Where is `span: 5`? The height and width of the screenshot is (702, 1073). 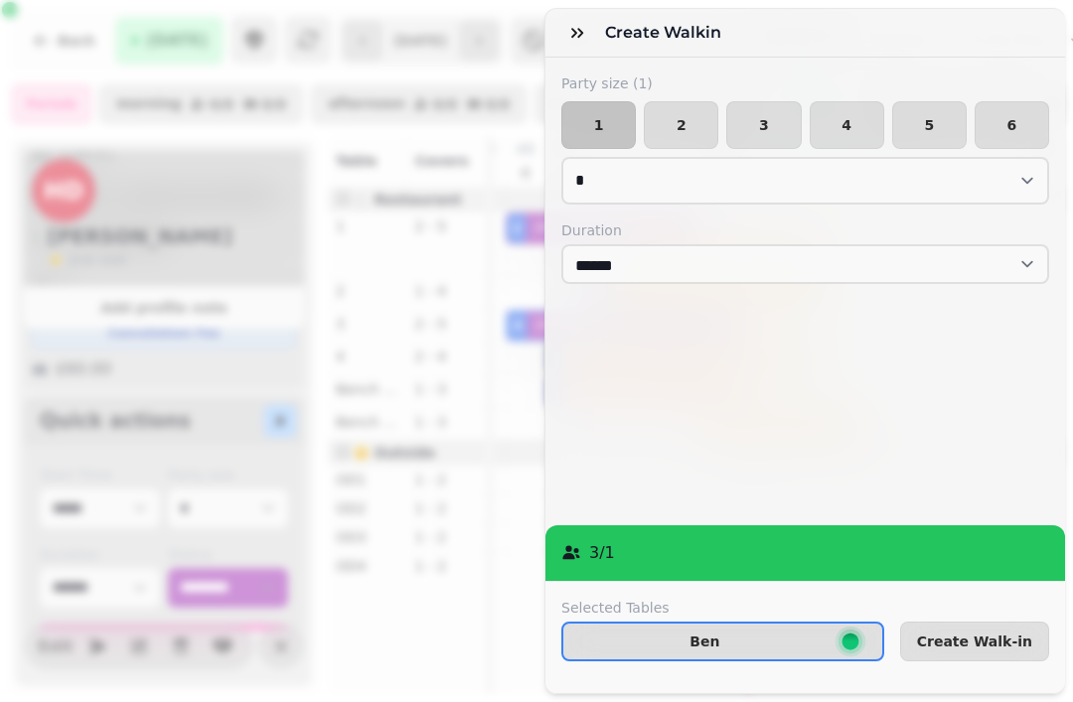 span: 5 is located at coordinates (929, 125).